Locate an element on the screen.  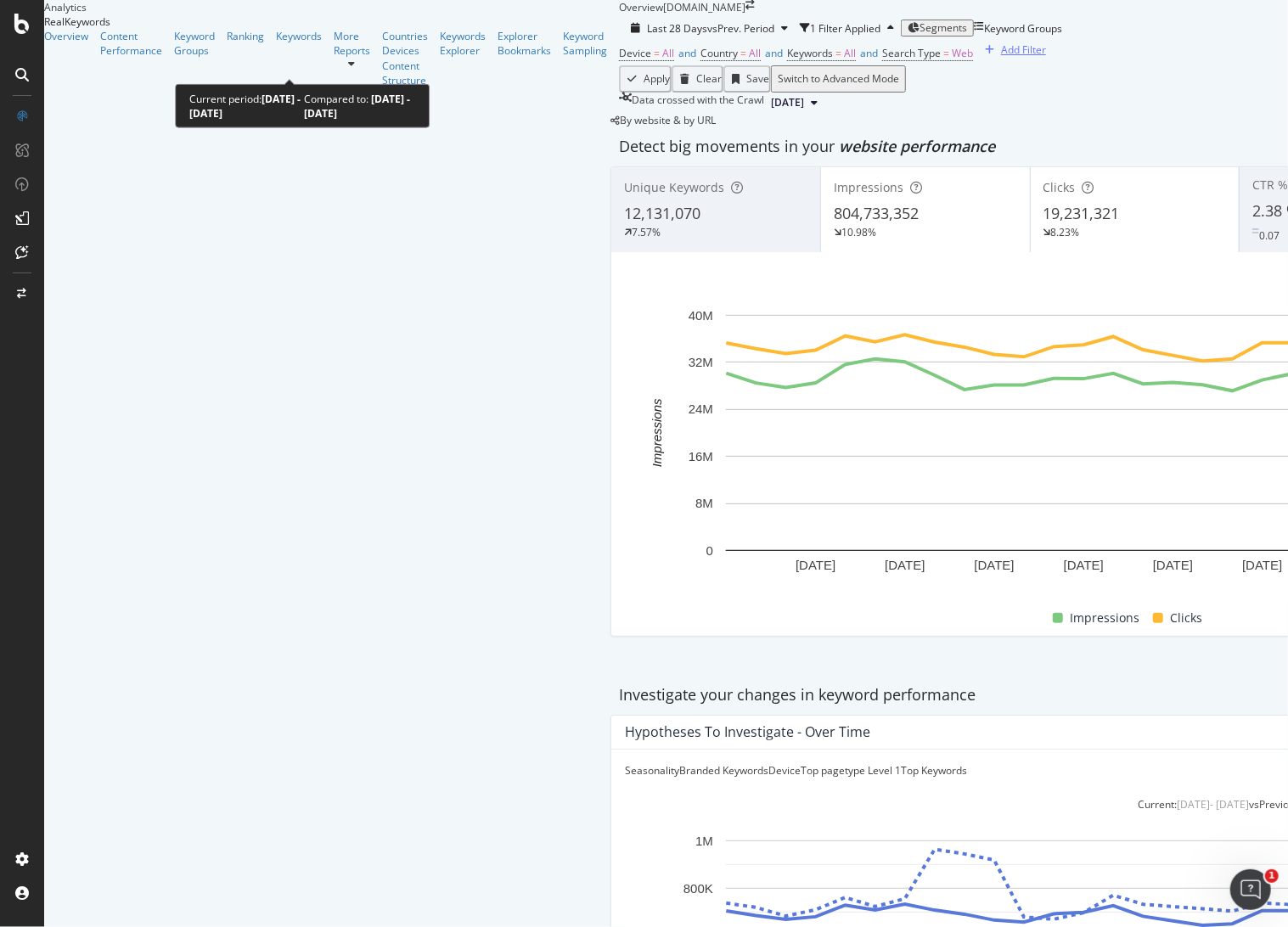
div: Content Performance is located at coordinates (131, 44).